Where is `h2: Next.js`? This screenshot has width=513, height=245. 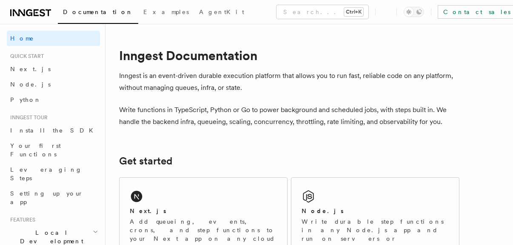
h2: Next.js is located at coordinates (148, 211).